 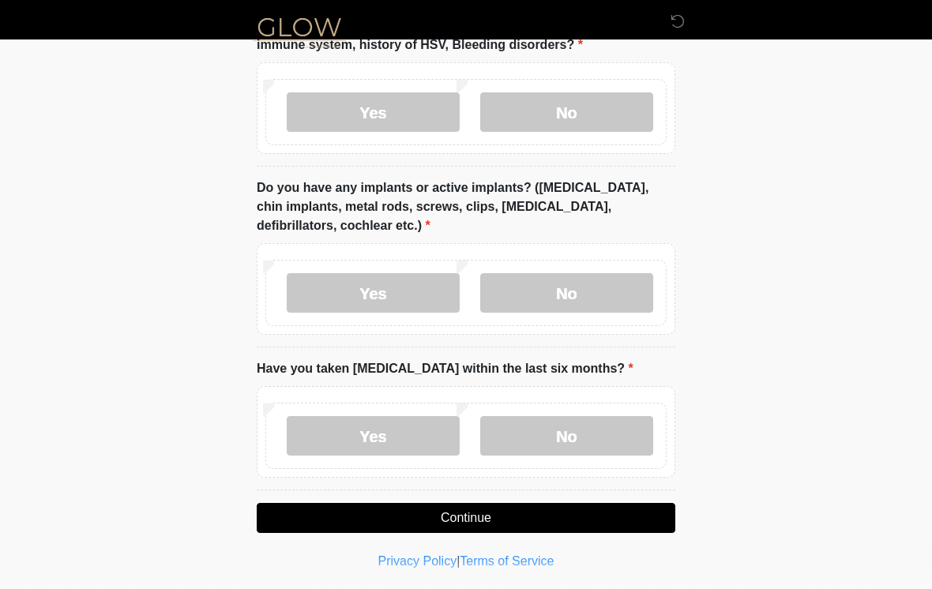 What do you see at coordinates (466, 518) in the screenshot?
I see `button: Continue` at bounding box center [466, 518].